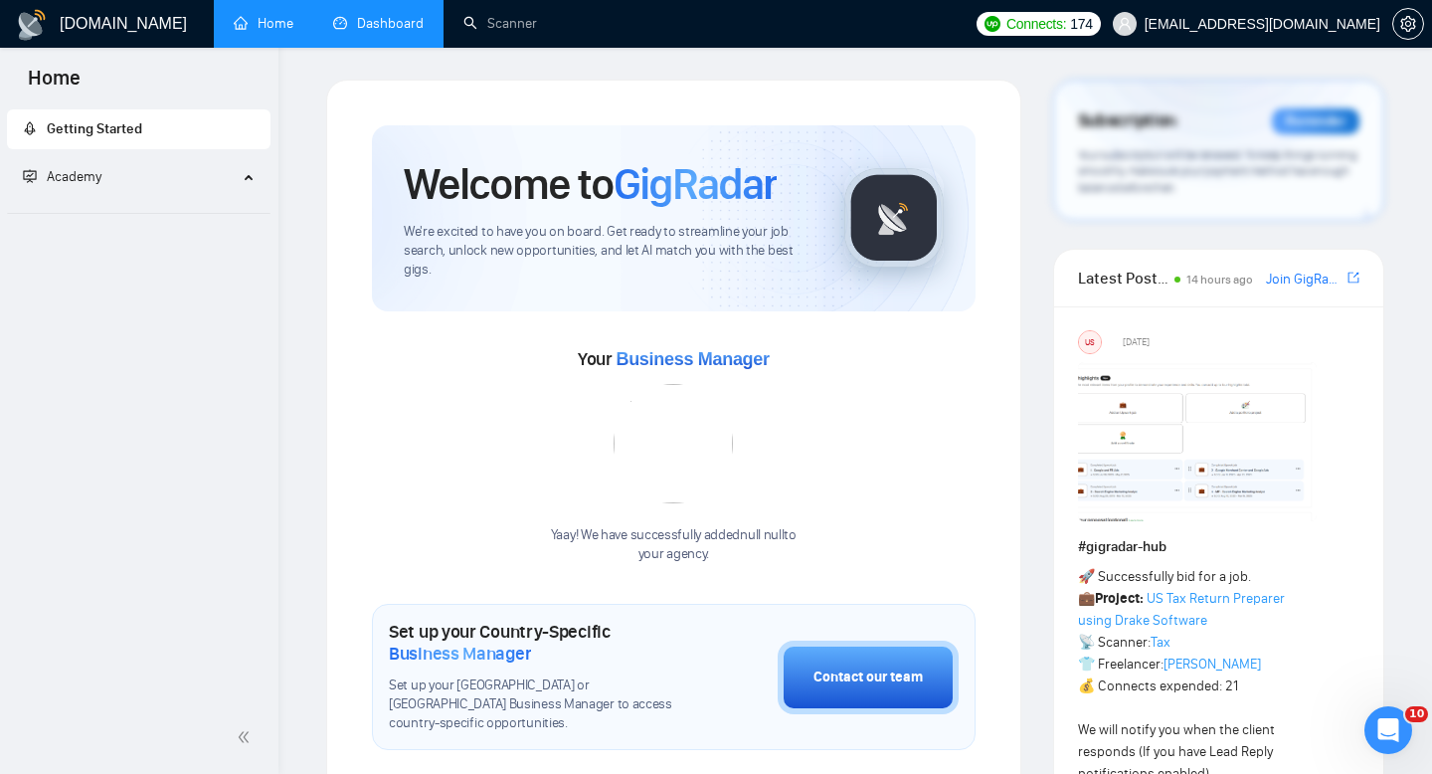  What do you see at coordinates (1408, 24) in the screenshot?
I see `a: setting` at bounding box center [1408, 24].